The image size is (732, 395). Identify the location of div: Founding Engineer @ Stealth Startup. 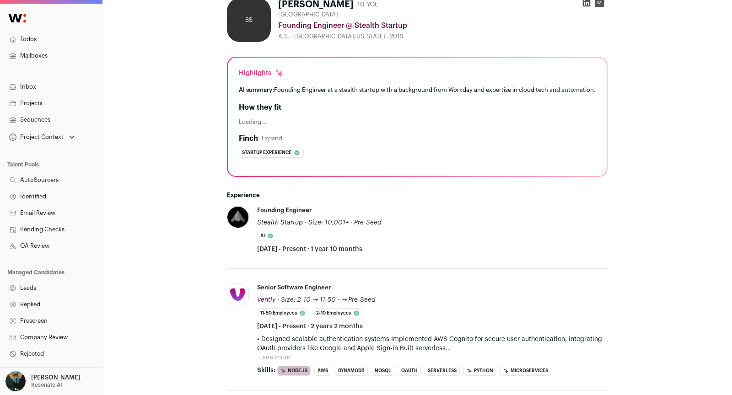
(443, 26).